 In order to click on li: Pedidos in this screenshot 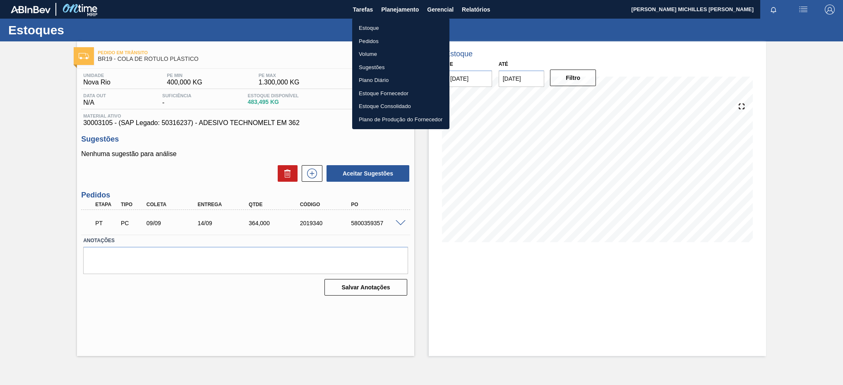, I will do `click(401, 41)`.